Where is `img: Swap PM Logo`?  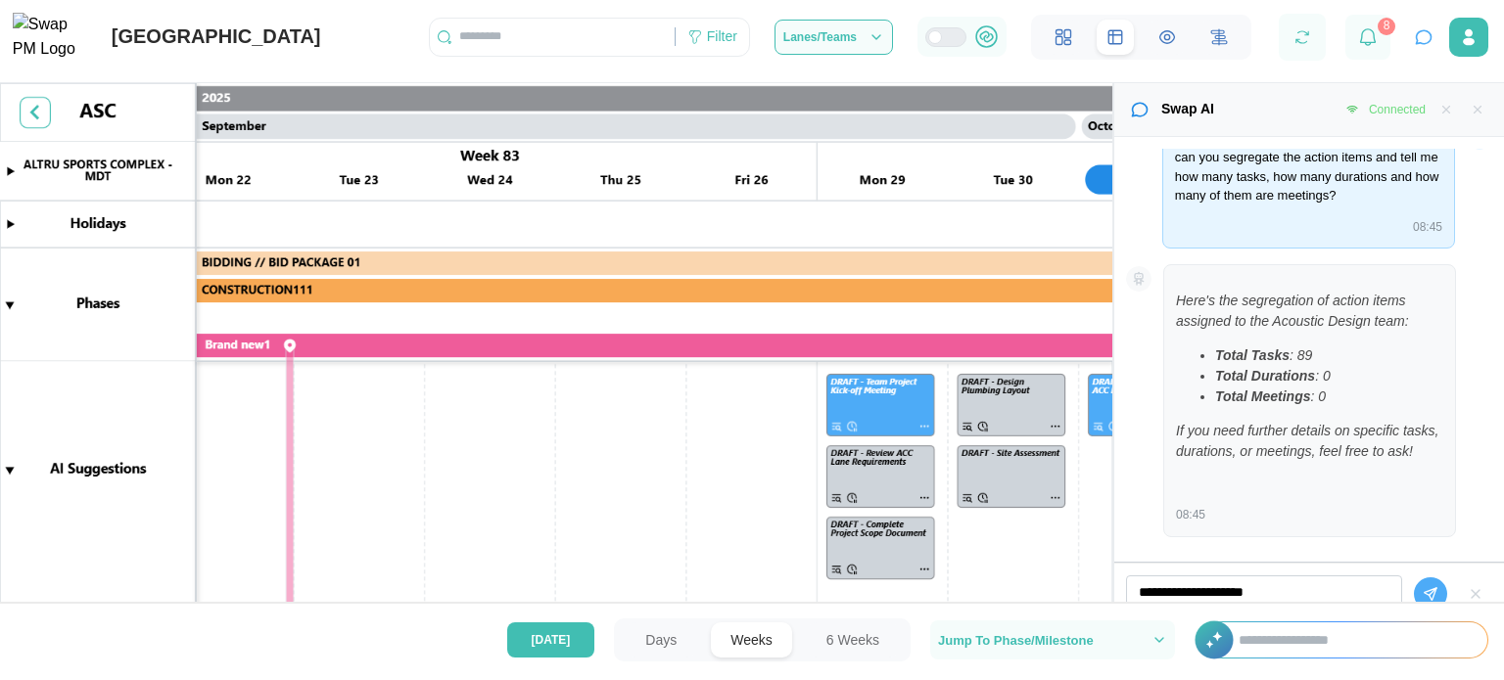
img: Swap PM Logo is located at coordinates (52, 37).